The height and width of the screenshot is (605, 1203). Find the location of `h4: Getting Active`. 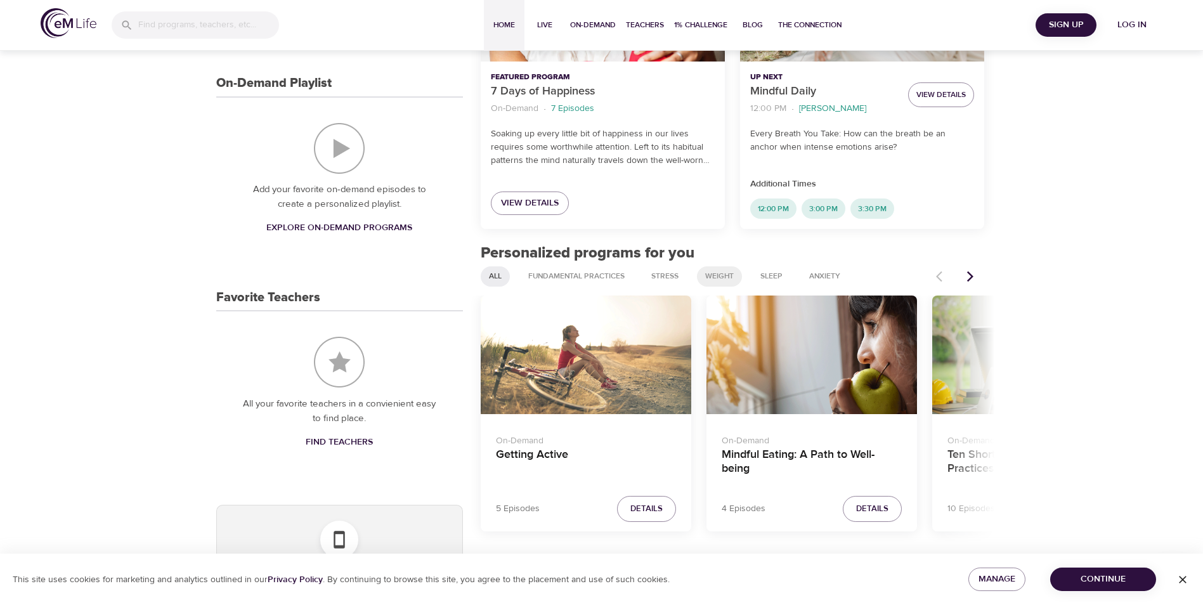

h4: Getting Active is located at coordinates (586, 463).